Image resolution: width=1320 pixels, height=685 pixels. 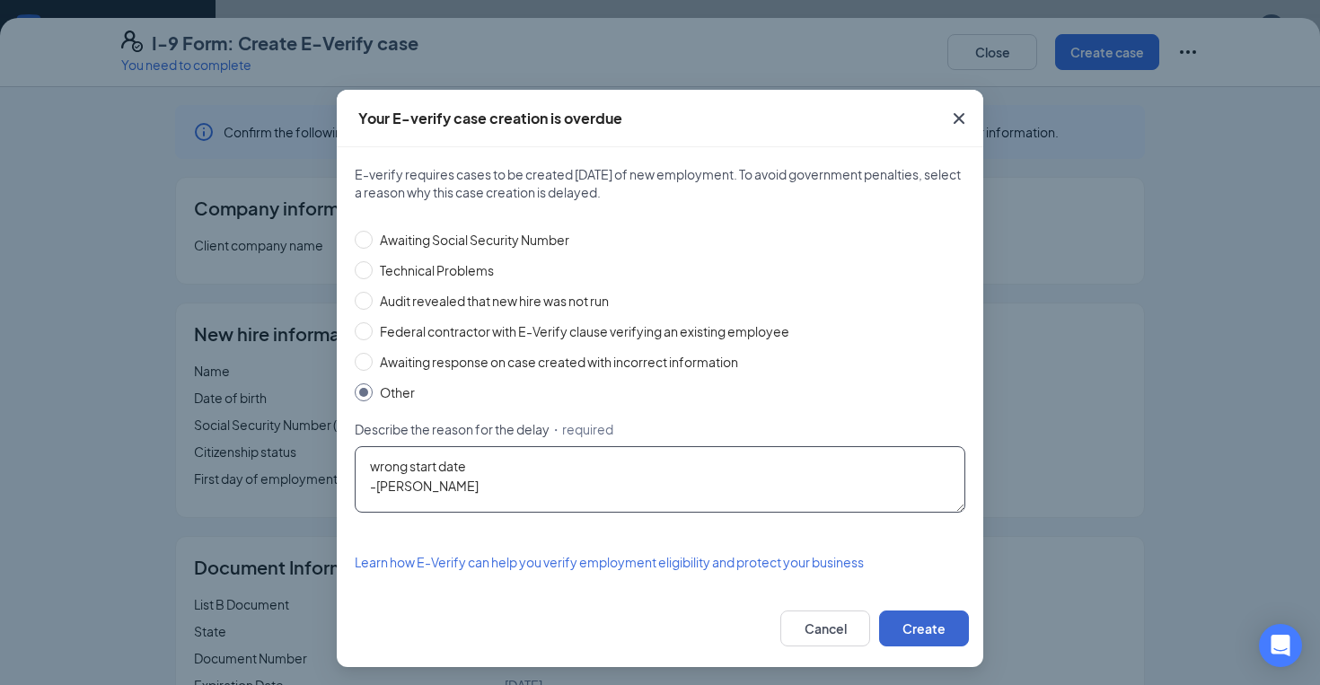 What do you see at coordinates (609, 562) in the screenshot?
I see `span: Learn how E-Verify can help you verify employment eligibility and protect your business` at bounding box center [609, 562].